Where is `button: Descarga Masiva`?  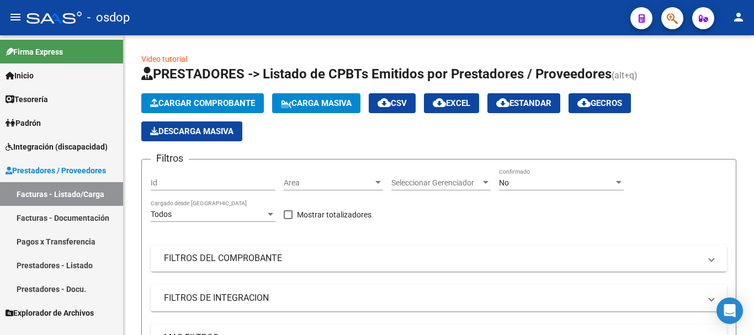 button: Descarga Masiva is located at coordinates (192, 131).